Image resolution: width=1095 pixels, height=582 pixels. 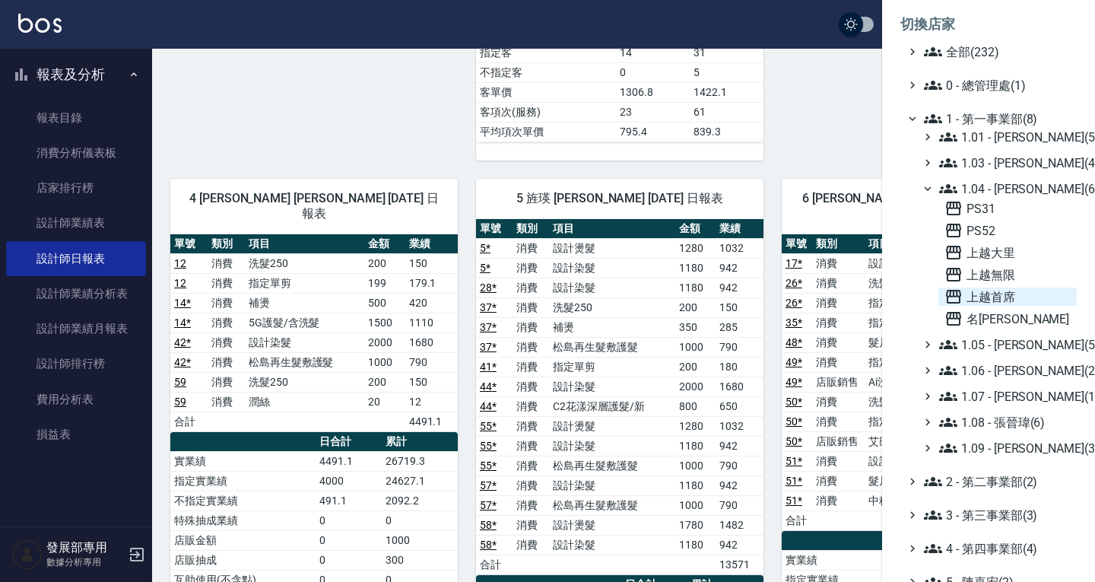 What do you see at coordinates (1007, 274) in the screenshot?
I see `span: 上越無限` at bounding box center [1007, 274].